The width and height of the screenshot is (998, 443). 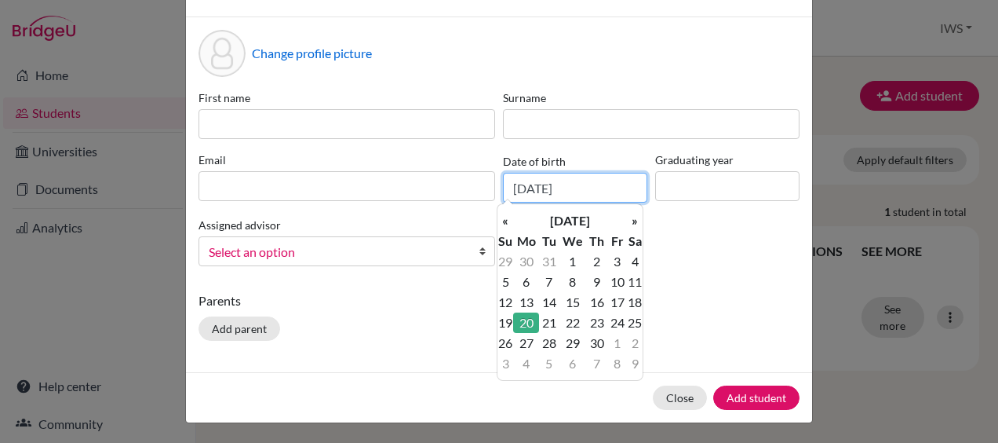 I want to click on th: Th, so click(x=597, y=241).